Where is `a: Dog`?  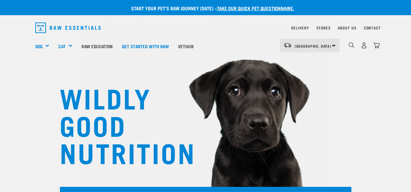 a: Dog is located at coordinates (39, 46).